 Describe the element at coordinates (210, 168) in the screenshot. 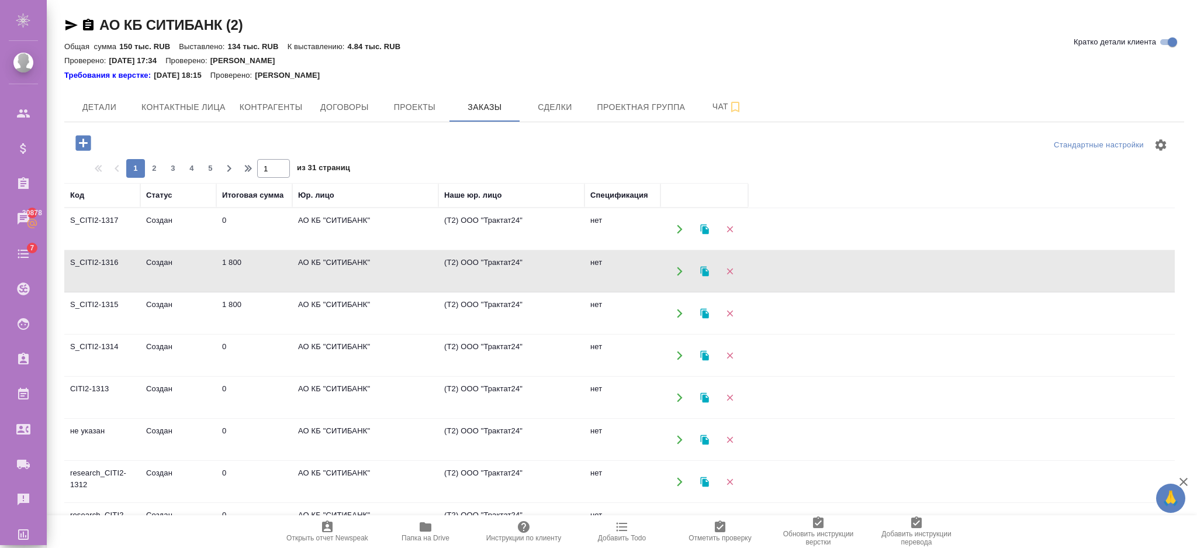

I see `button: 5` at that location.